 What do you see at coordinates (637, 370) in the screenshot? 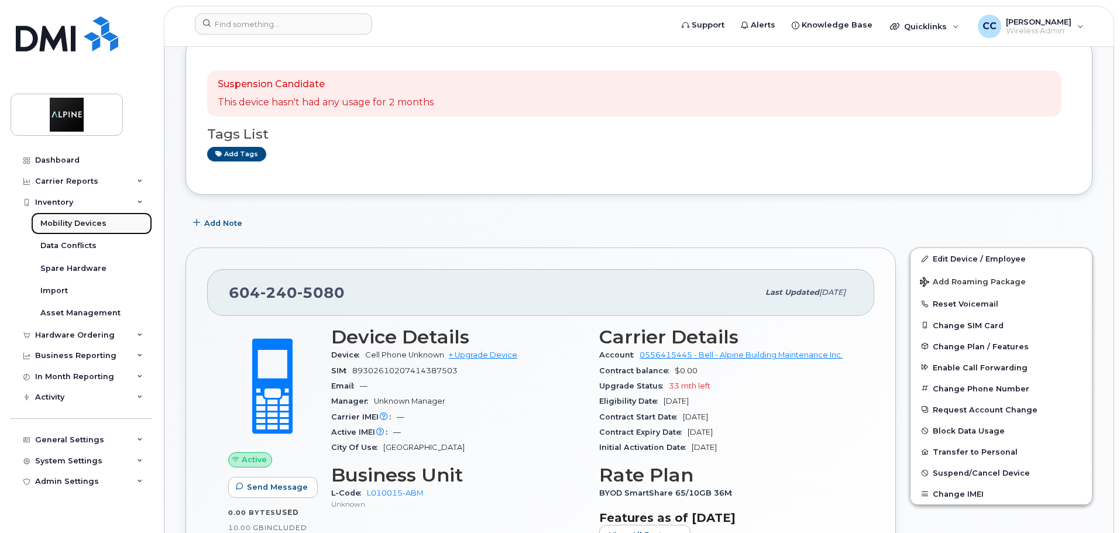
I see `span: Contract balance` at bounding box center [637, 370].